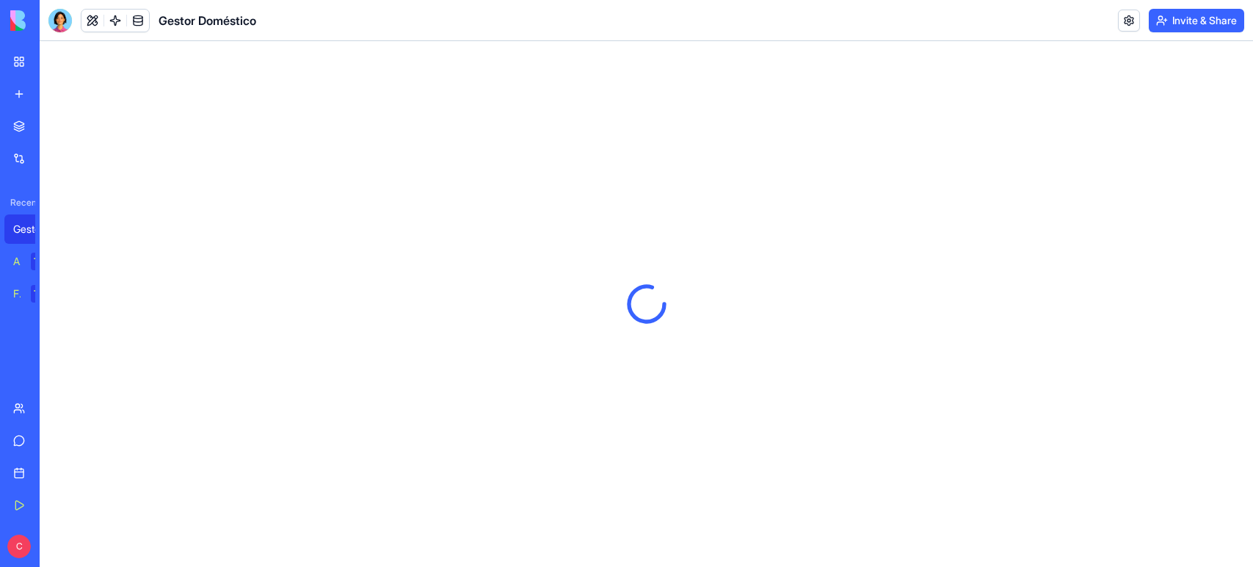 Image resolution: width=1253 pixels, height=567 pixels. I want to click on span: Gestor Doméstico, so click(207, 21).